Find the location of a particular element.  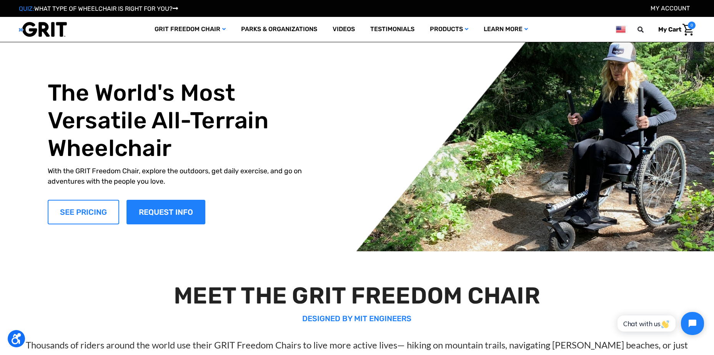

span: My Cart is located at coordinates (670, 29).